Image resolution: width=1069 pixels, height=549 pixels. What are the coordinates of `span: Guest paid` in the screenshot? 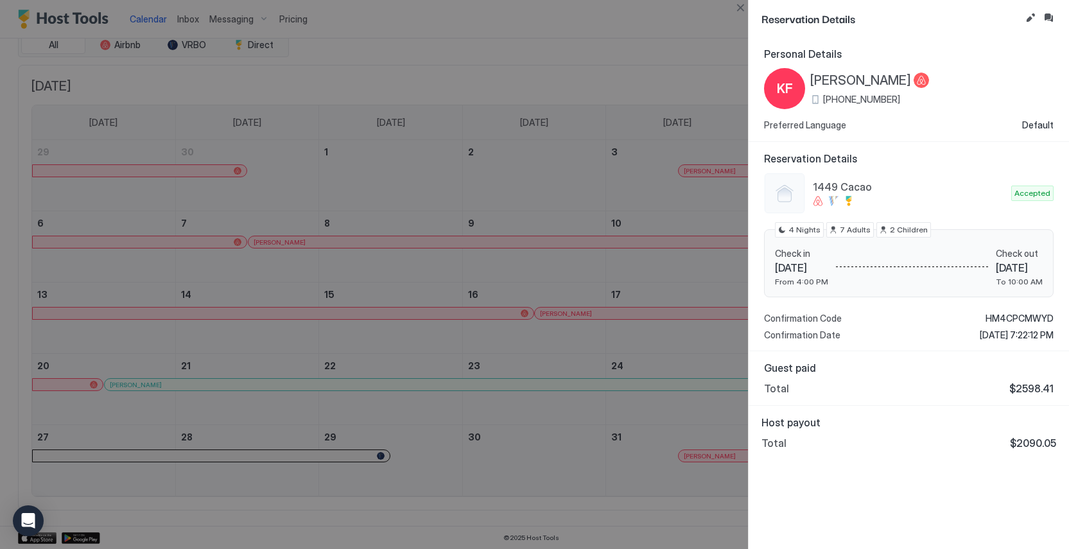 It's located at (908, 368).